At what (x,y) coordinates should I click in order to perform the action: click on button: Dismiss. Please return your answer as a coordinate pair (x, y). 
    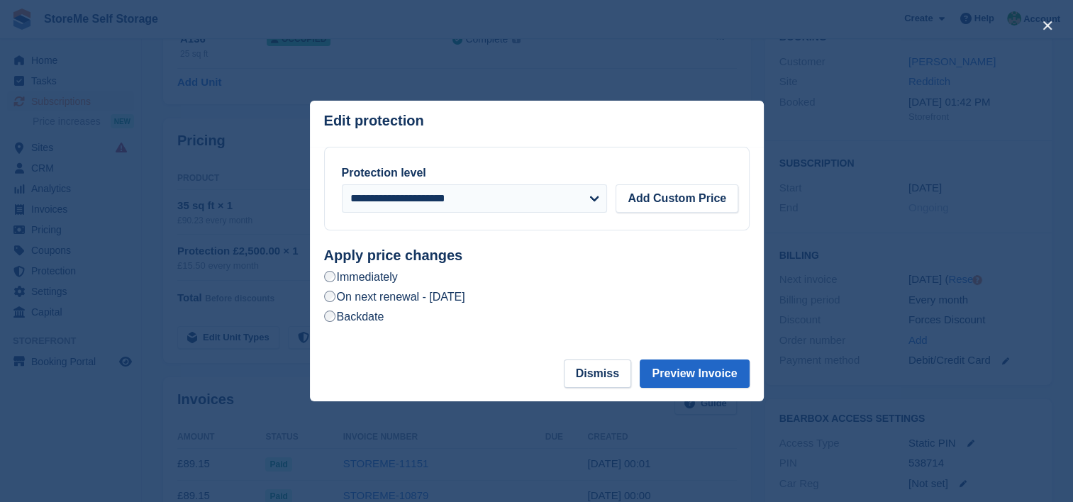
    Looking at the image, I should click on (597, 374).